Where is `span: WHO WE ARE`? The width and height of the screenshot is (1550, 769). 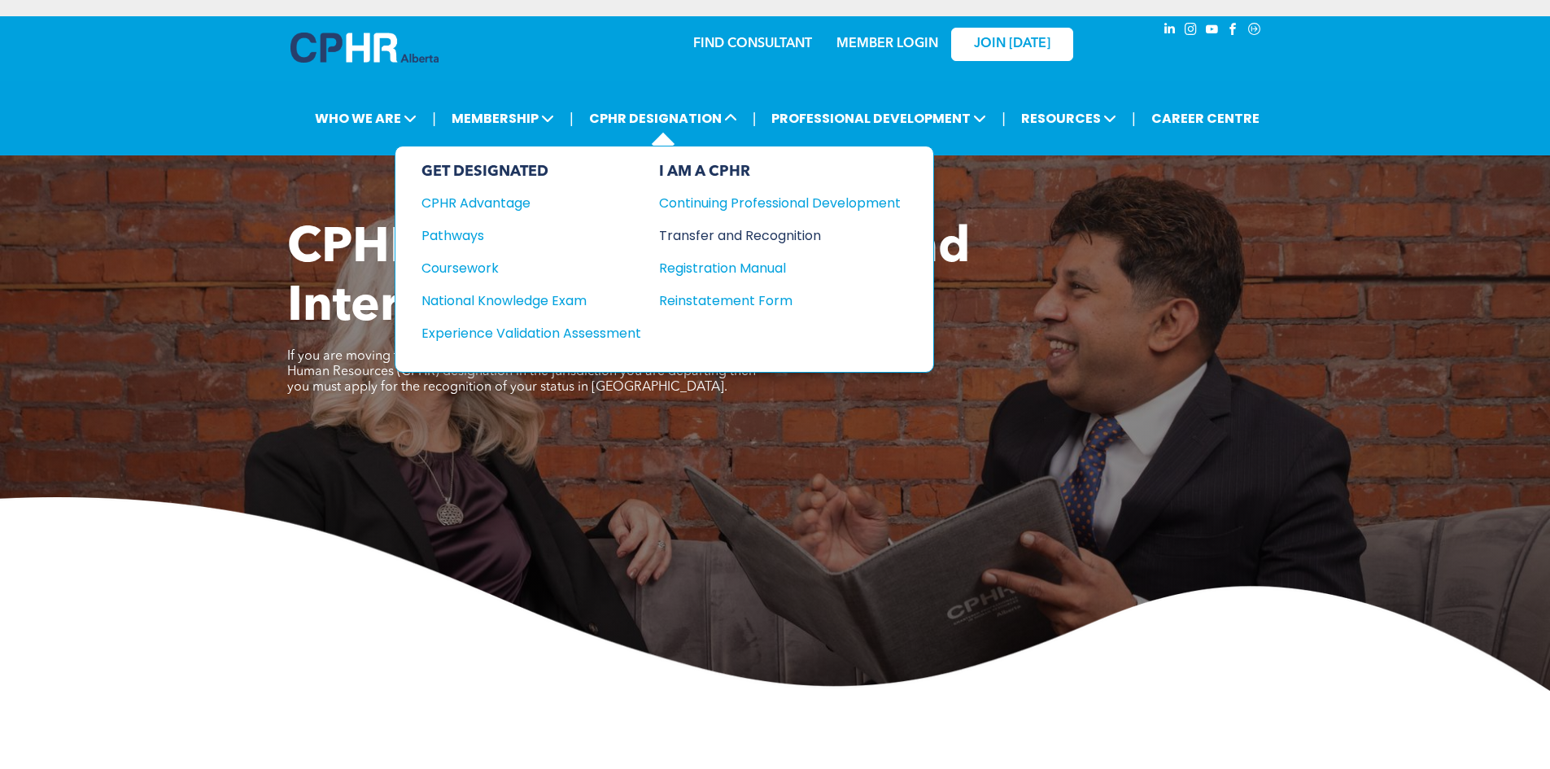
span: WHO WE ARE is located at coordinates (365, 118).